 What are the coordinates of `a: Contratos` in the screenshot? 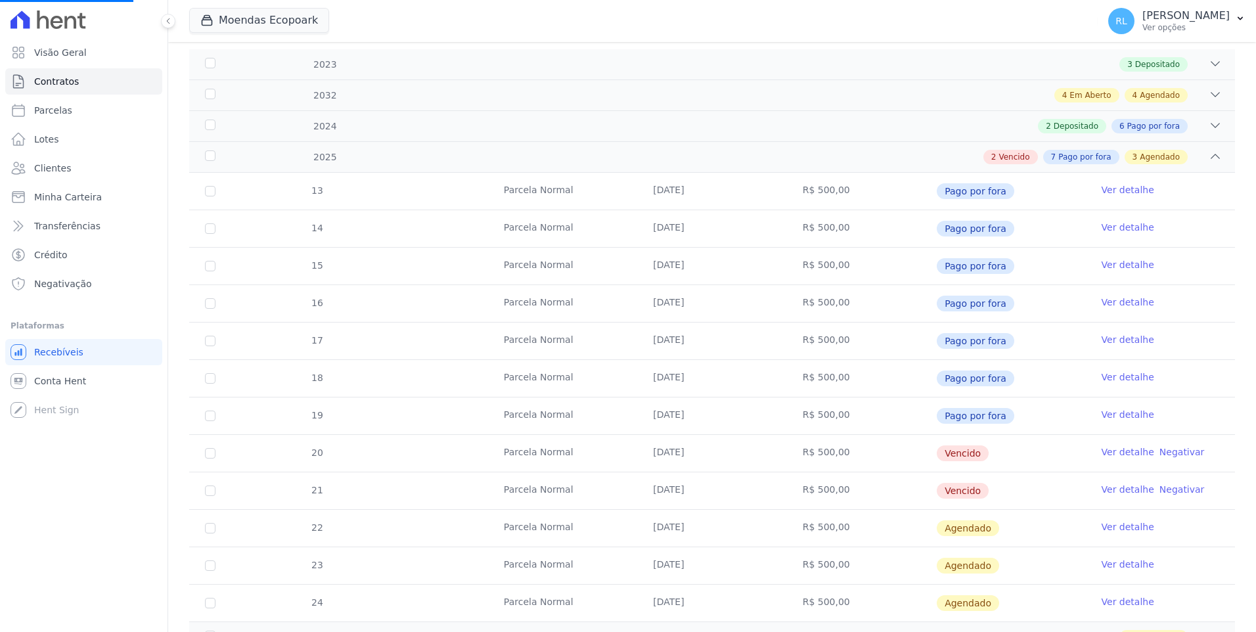 It's located at (83, 81).